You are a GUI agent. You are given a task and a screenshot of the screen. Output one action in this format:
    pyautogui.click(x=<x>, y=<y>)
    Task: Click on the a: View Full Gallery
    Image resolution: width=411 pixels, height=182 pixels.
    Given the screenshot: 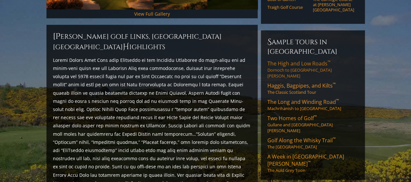 What is the action you would take?
    pyautogui.click(x=152, y=14)
    